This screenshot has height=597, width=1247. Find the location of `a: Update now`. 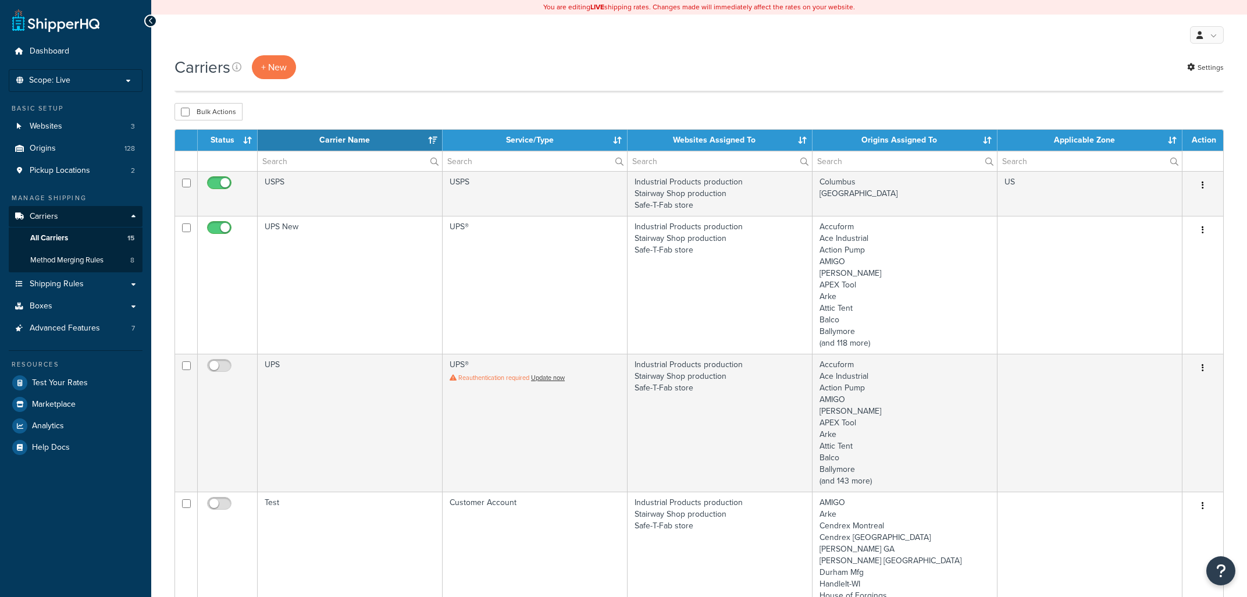

a: Update now is located at coordinates (548, 377).